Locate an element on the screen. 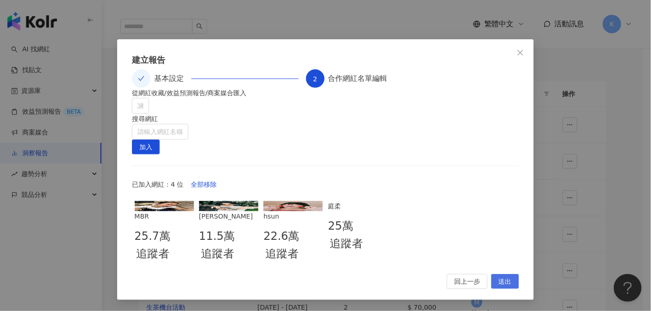 This screenshot has width=651, height=311. button: 回上一步 is located at coordinates (467, 282).